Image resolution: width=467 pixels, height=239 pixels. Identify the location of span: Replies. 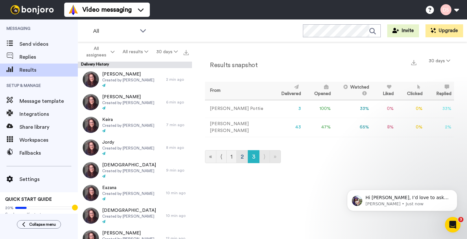
(49, 57).